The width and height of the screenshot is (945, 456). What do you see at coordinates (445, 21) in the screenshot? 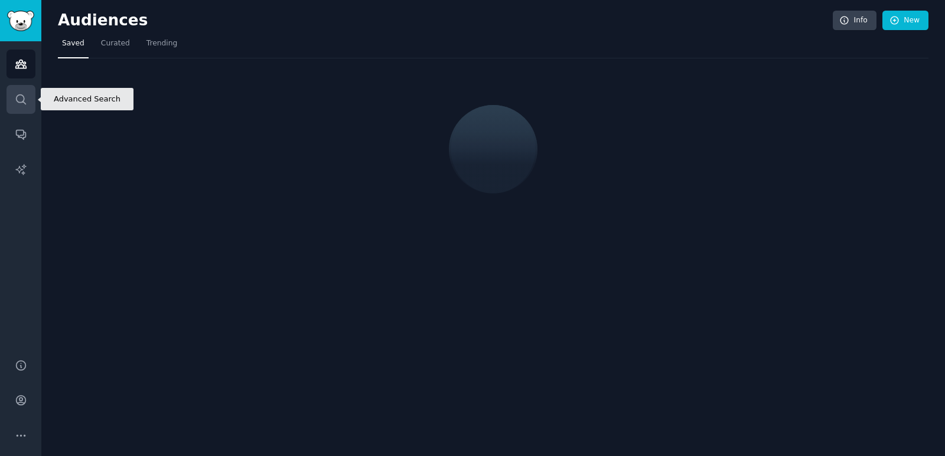
I see `h2: Audiences` at bounding box center [445, 21].